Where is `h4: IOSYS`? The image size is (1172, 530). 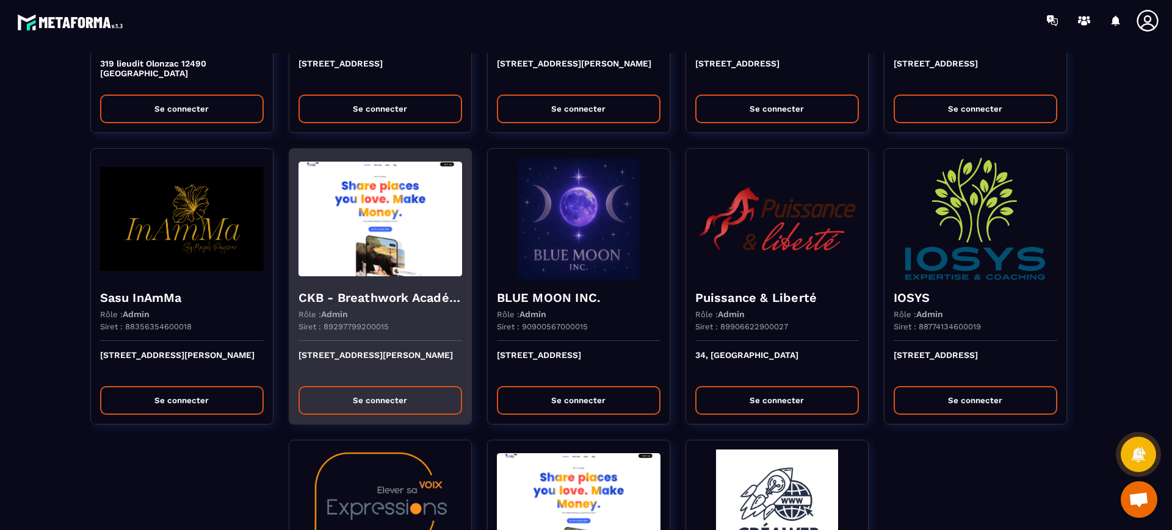
h4: IOSYS is located at coordinates (975, 298).